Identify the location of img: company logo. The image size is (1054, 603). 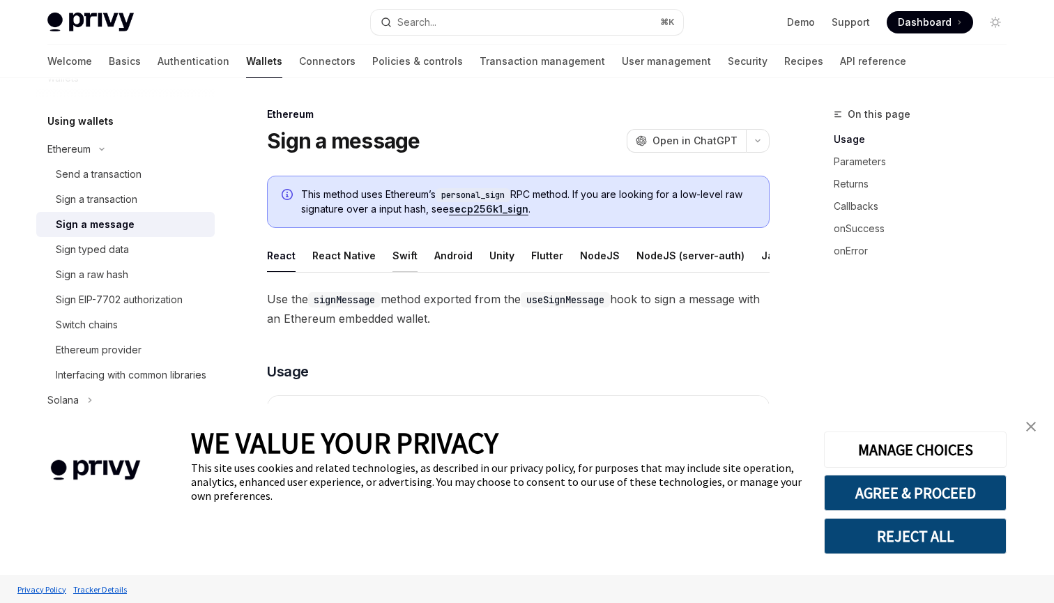
(95, 470).